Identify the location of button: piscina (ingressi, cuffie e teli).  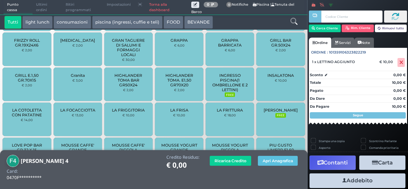
(127, 22).